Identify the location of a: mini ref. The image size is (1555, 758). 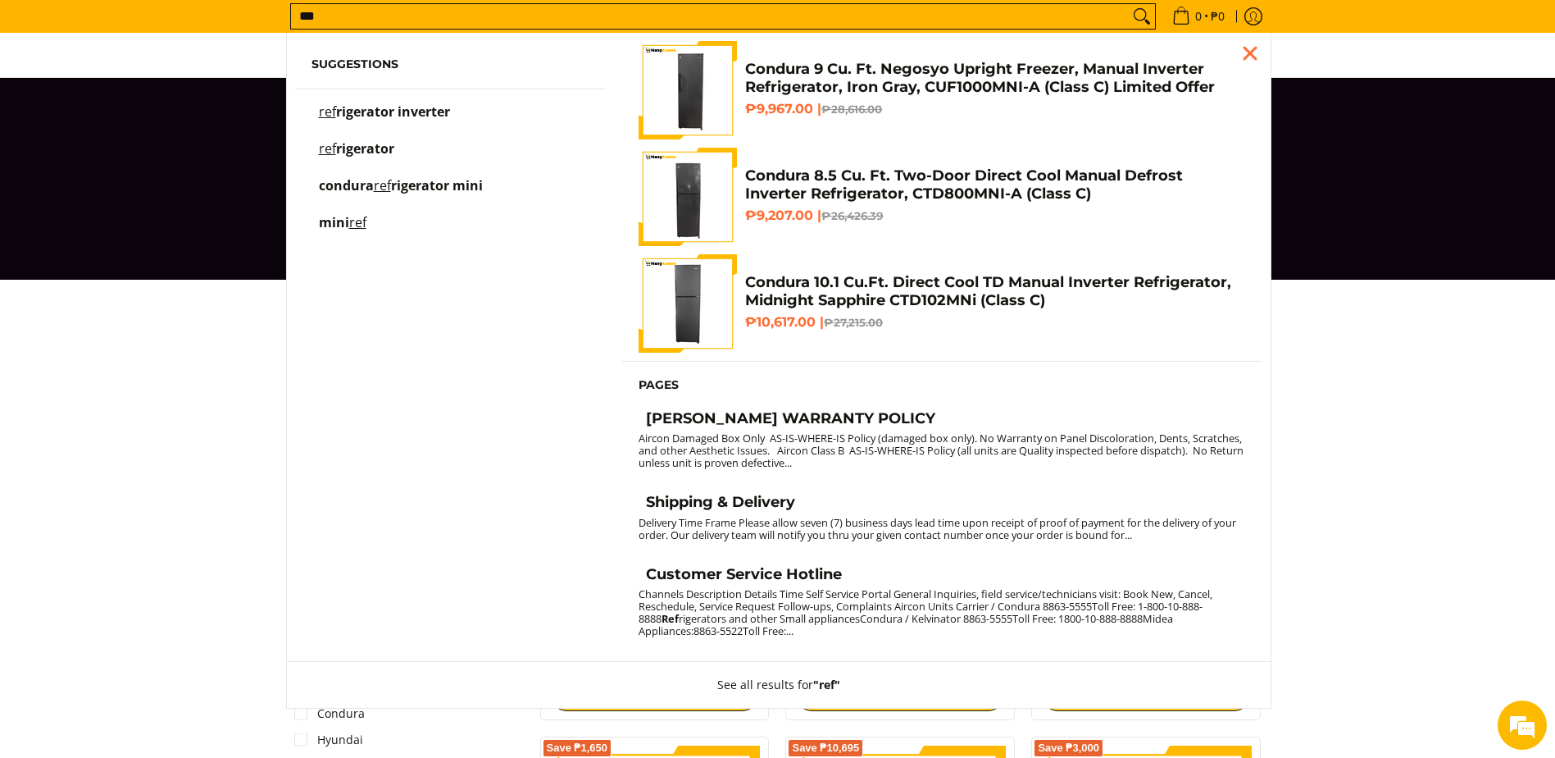
(451, 230).